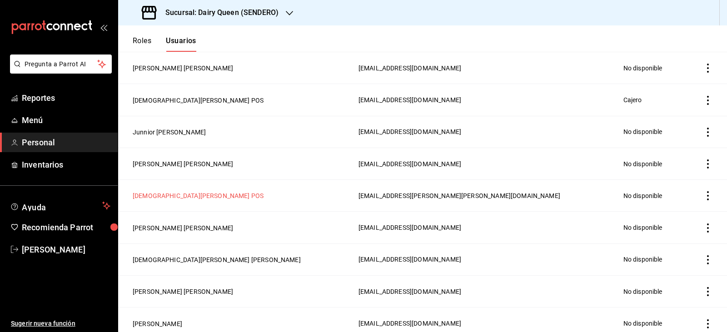  What do you see at coordinates (66, 227) in the screenshot?
I see `span: Recomienda Parrot` at bounding box center [66, 227].